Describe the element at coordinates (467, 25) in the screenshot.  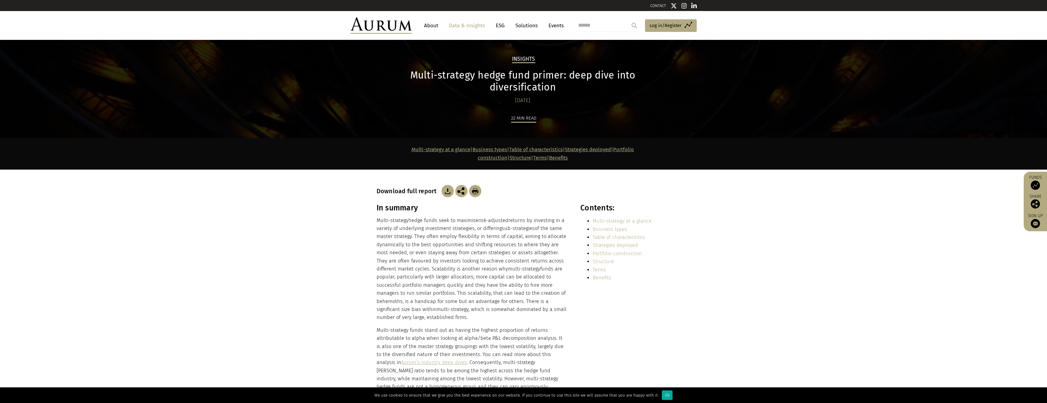
I see `a: Data & Insights` at that location.